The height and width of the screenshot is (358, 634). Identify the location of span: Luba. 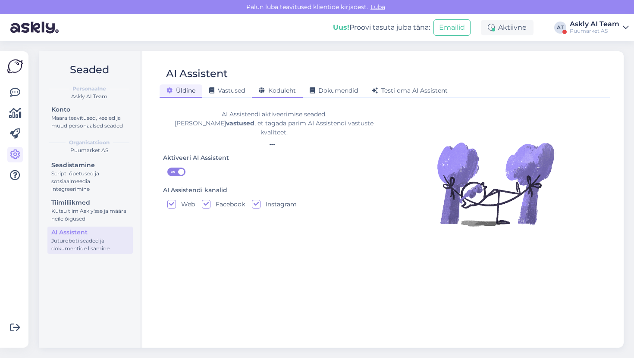
(378, 7).